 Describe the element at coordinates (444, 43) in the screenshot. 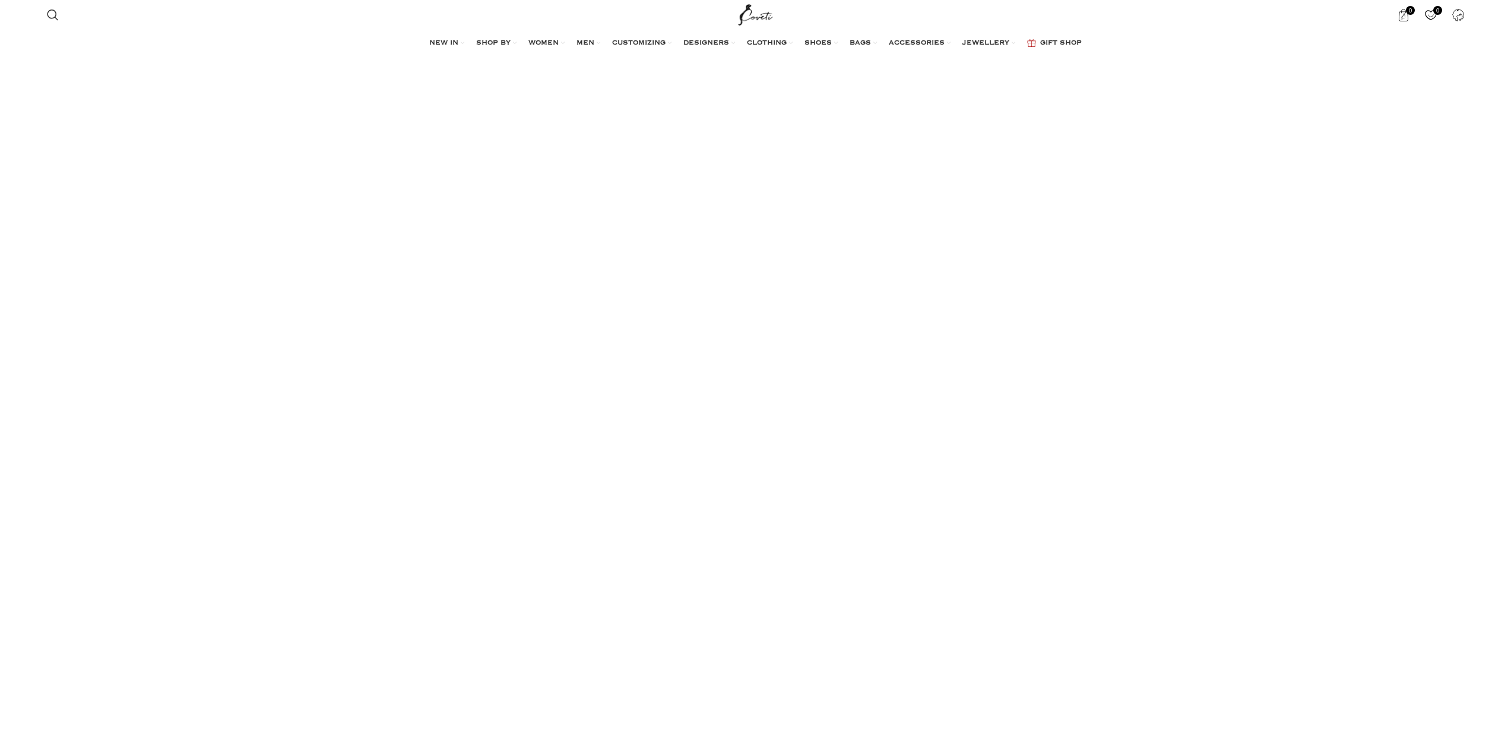

I see `span: NEW IN` at that location.